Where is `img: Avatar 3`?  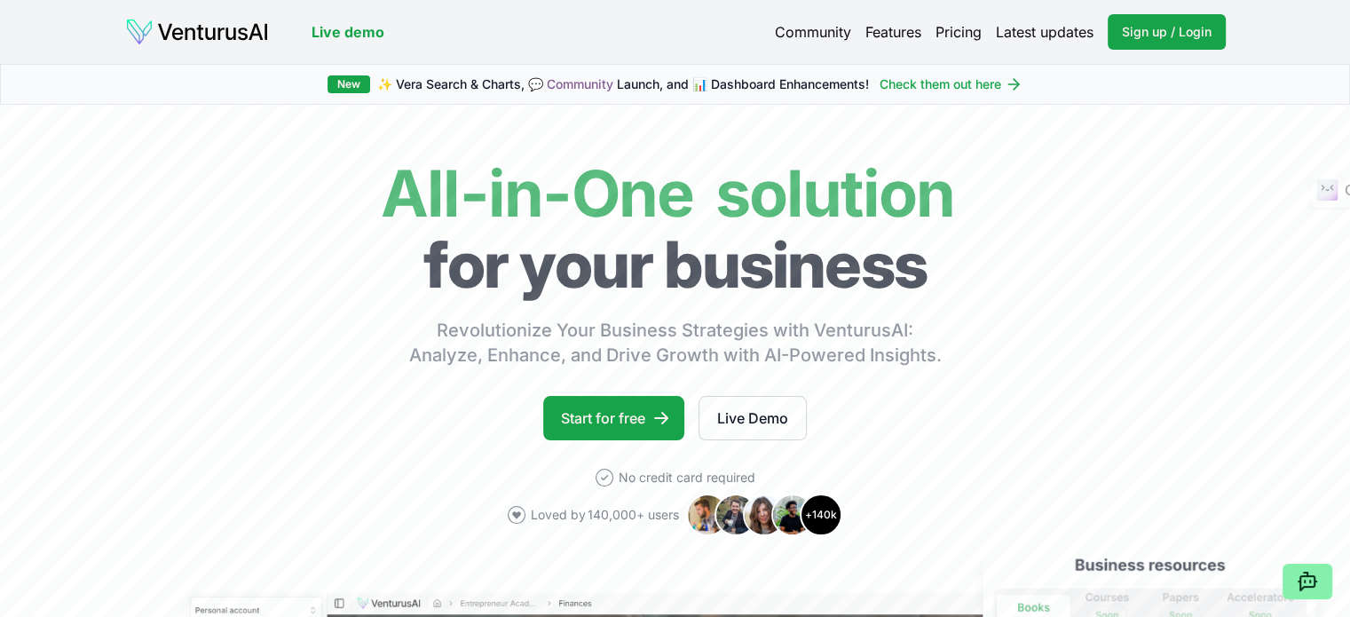 img: Avatar 3 is located at coordinates (764, 515).